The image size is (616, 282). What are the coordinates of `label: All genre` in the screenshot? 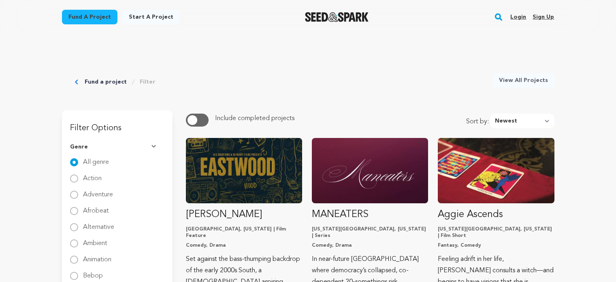 It's located at (96, 159).